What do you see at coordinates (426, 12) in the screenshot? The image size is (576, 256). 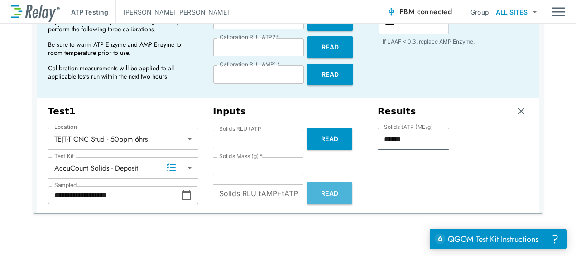 I see `span: PBM` at bounding box center [426, 12].